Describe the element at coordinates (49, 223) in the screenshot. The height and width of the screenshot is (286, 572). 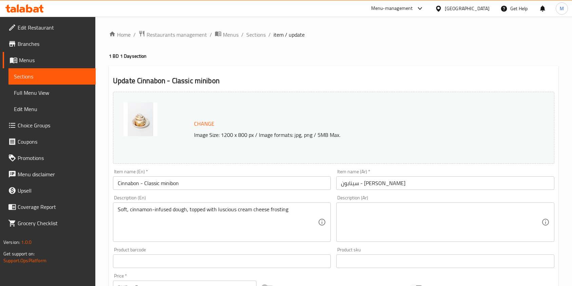
I see `a: Grocery Checklist` at that location.